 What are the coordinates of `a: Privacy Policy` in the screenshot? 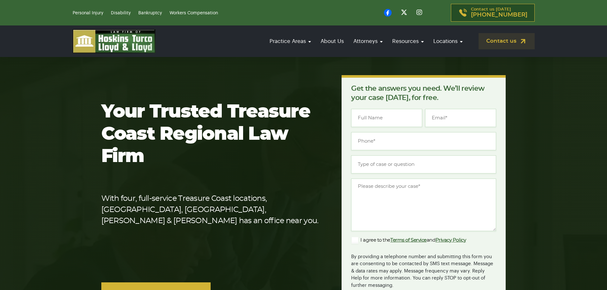 It's located at (451, 240).